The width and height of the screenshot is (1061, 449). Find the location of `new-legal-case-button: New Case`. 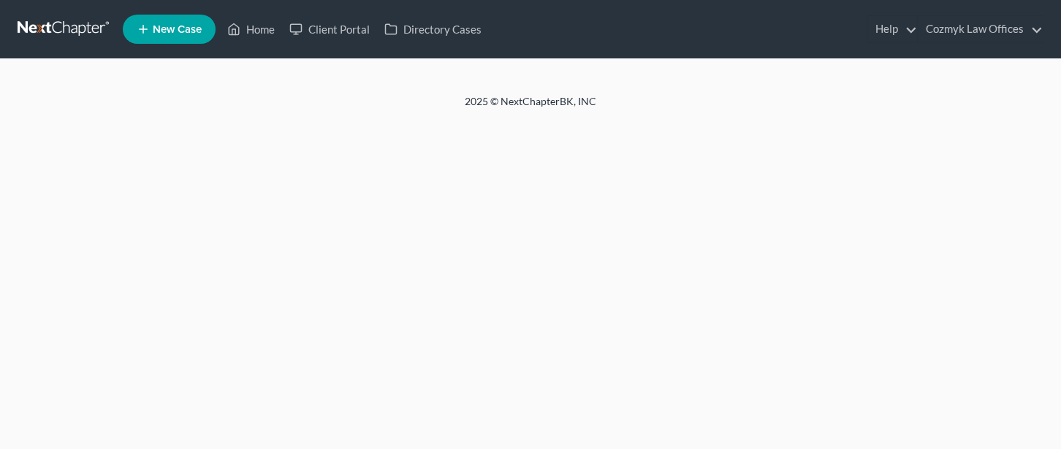

new-legal-case-button: New Case is located at coordinates (169, 29).